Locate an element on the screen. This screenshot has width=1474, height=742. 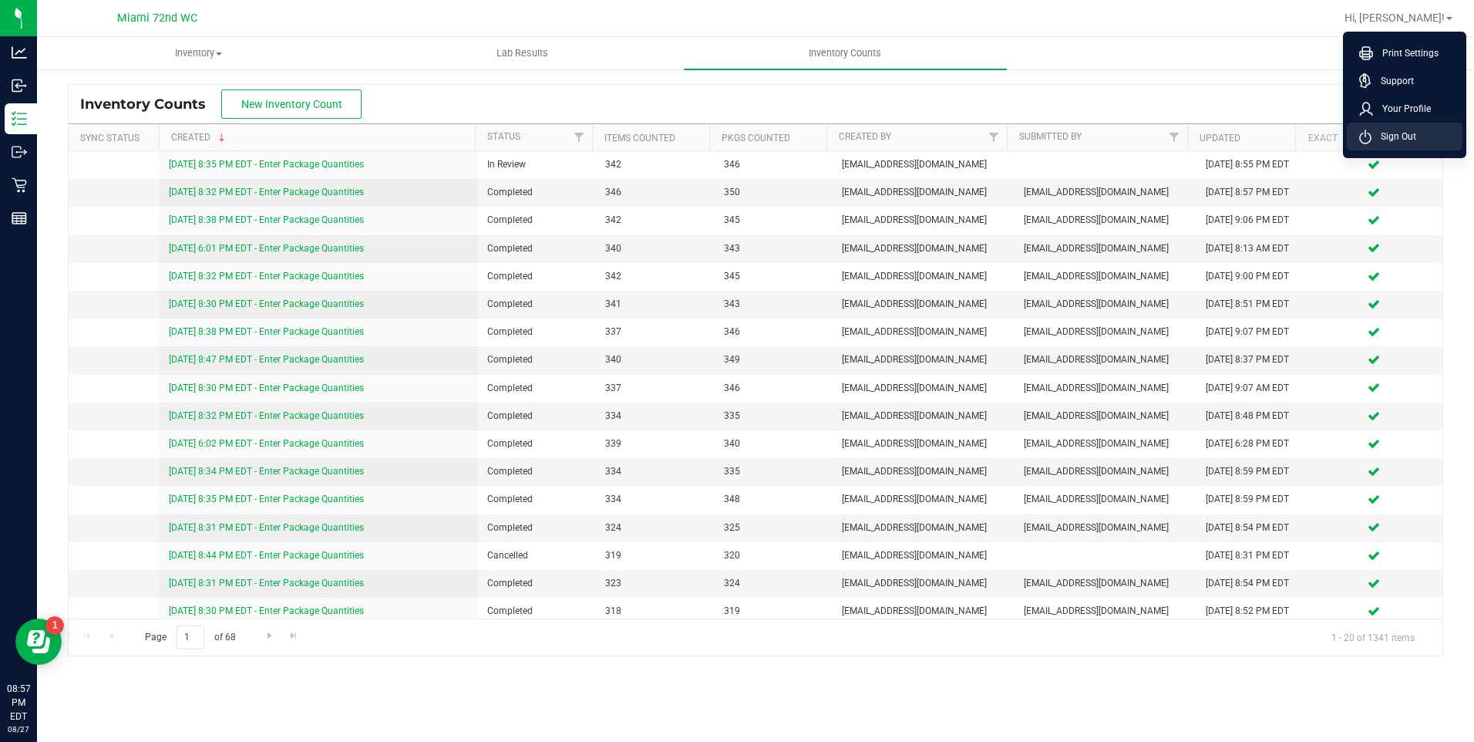
span: Miami 72nd WC is located at coordinates (157, 18).